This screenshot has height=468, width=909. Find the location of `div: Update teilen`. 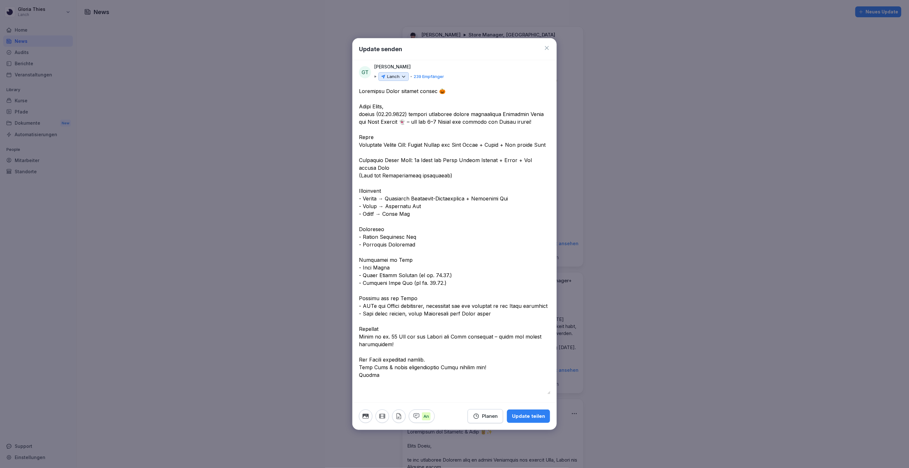

div: Update teilen is located at coordinates (528, 416).